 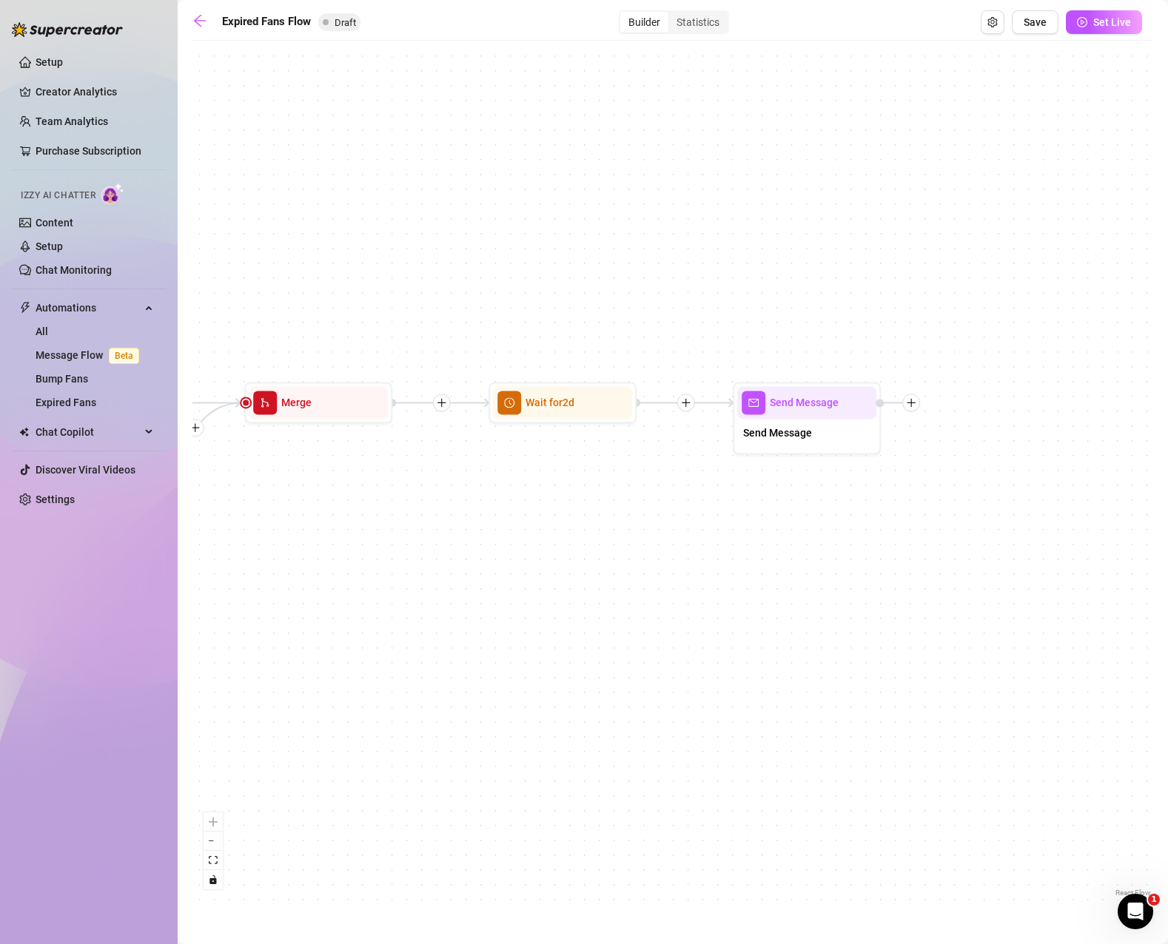 What do you see at coordinates (213, 851) in the screenshot?
I see `div: React Flow controls` at bounding box center [213, 851].